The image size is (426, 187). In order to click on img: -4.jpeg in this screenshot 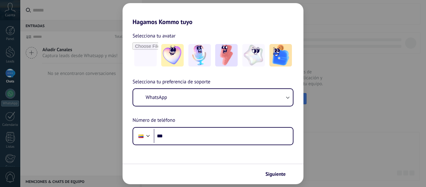, I will do `click(253, 55)`.